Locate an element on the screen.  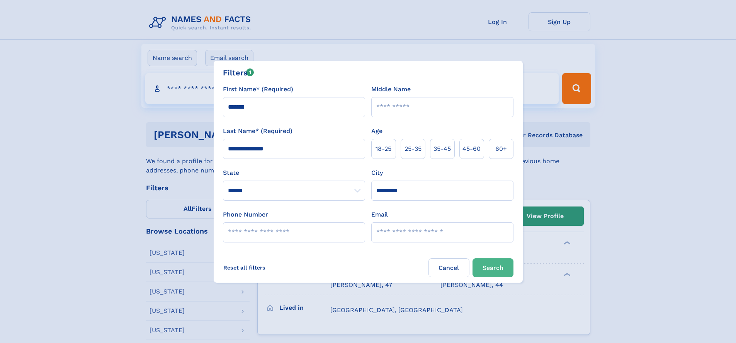
span: 35‑45 is located at coordinates (442, 149).